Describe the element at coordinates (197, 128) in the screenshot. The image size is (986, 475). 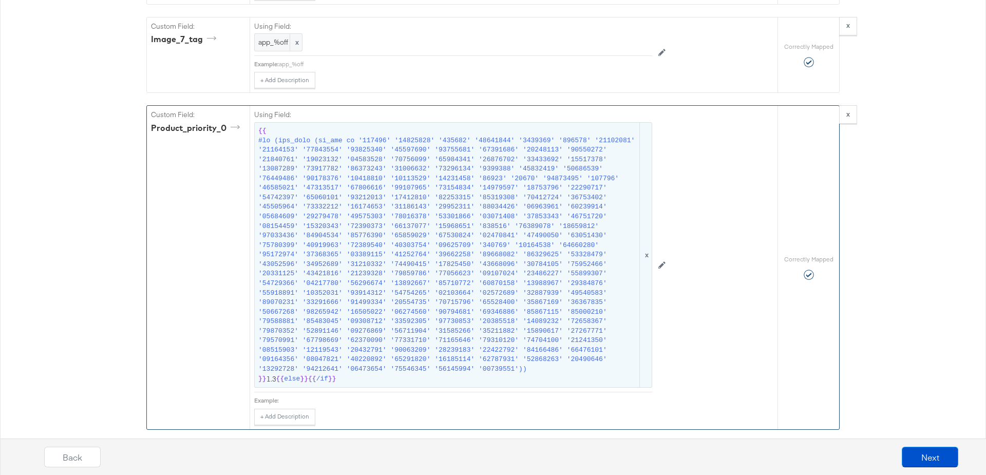
I see `div: product_priority_0` at that location.